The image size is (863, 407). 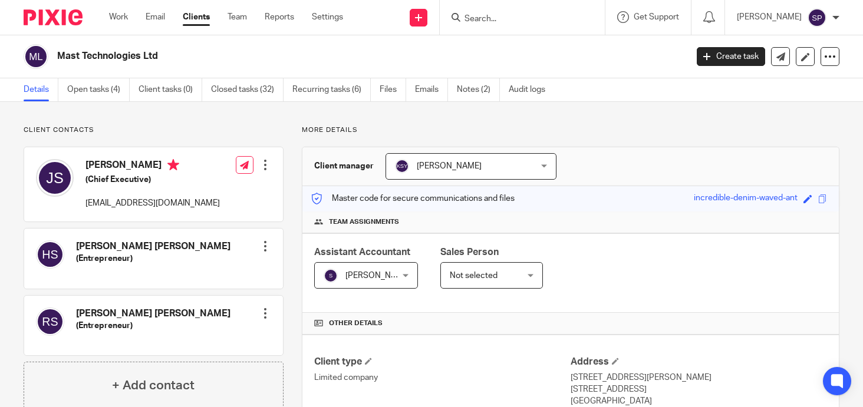 What do you see at coordinates (170, 90) in the screenshot?
I see `a: Client tasks (0)` at bounding box center [170, 90].